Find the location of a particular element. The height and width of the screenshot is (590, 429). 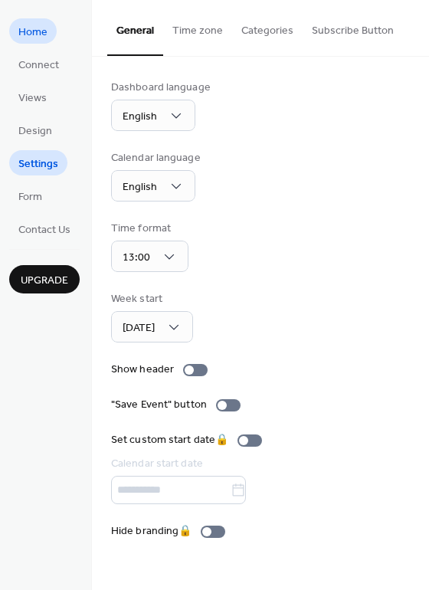

button: Upgrade is located at coordinates (44, 279).